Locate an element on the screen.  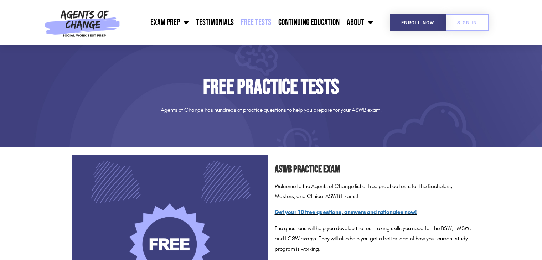
a: Testimonials is located at coordinates (215, 22).